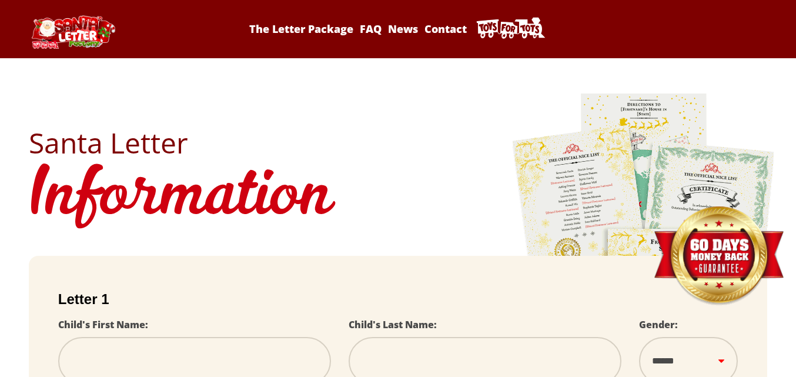  Describe the element at coordinates (301, 29) in the screenshot. I see `a: The Letter Package` at that location.